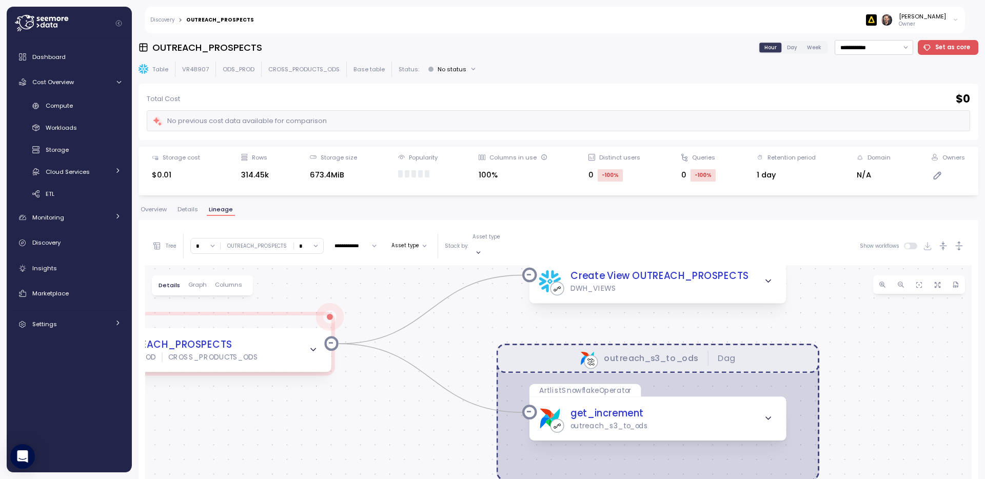 This screenshot has width=985, height=479. Describe the element at coordinates (792, 47) in the screenshot. I see `span: Day` at that location.